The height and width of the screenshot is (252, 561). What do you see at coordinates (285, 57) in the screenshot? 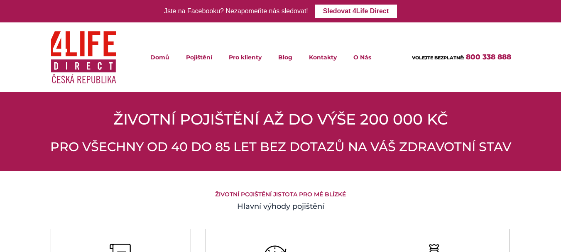
I see `a: Blog` at bounding box center [285, 57].